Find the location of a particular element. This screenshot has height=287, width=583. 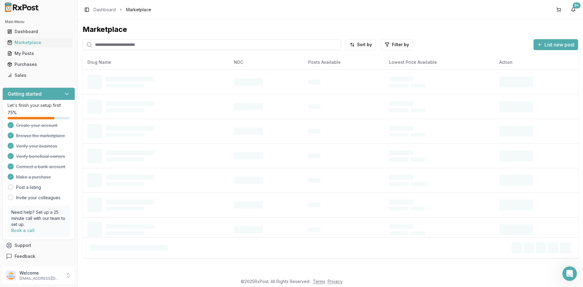

th: Posts Available is located at coordinates (344, 62).